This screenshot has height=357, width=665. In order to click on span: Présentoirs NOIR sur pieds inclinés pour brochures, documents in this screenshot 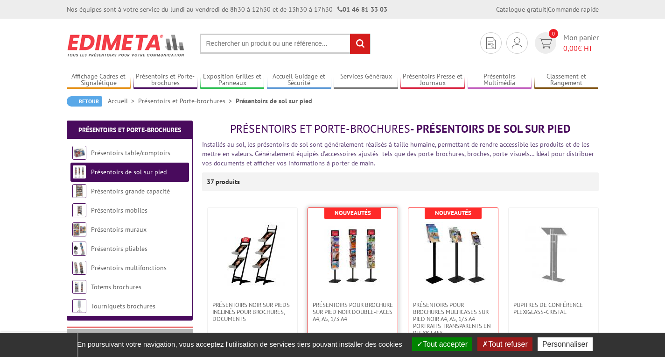, I will do `click(252, 311)`.